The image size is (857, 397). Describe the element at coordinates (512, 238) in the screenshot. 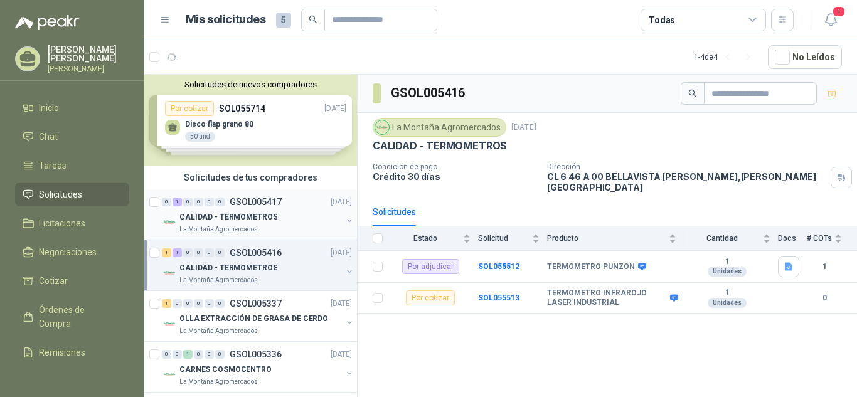

I see `th: Solicitud` at that location.